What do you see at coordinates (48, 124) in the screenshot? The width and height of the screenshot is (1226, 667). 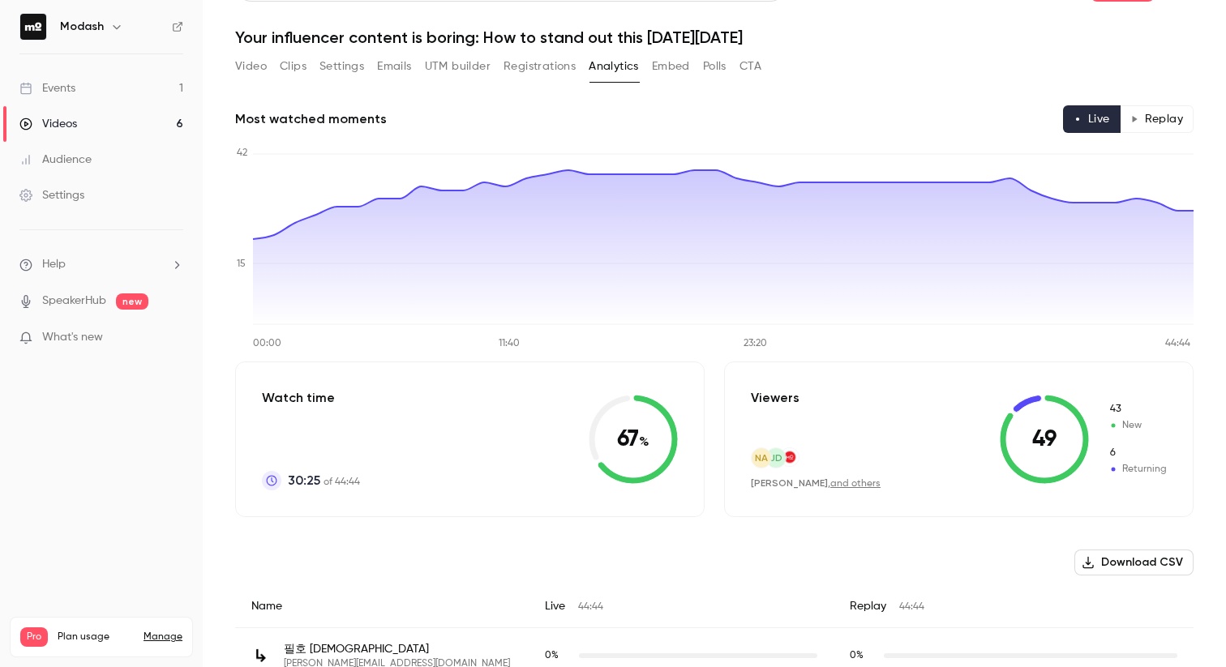 I see `div: Videos` at bounding box center [48, 124].